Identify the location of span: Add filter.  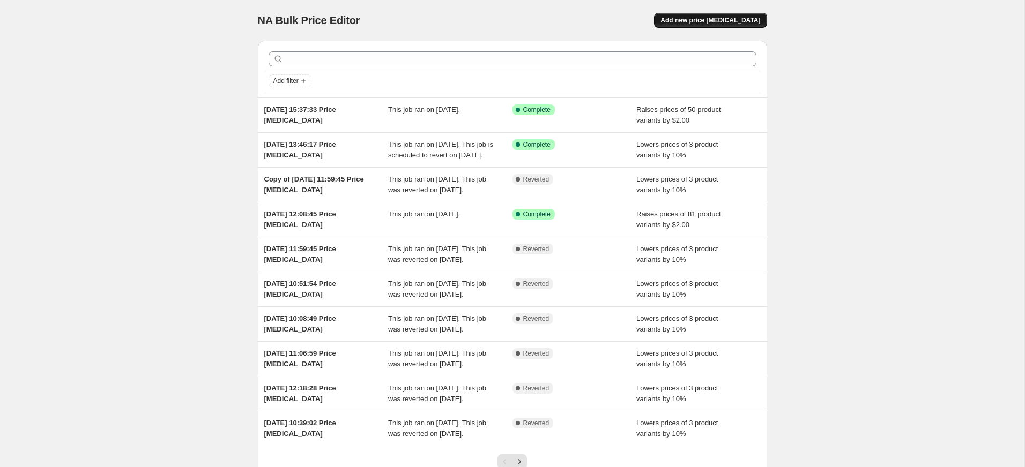
(286, 81).